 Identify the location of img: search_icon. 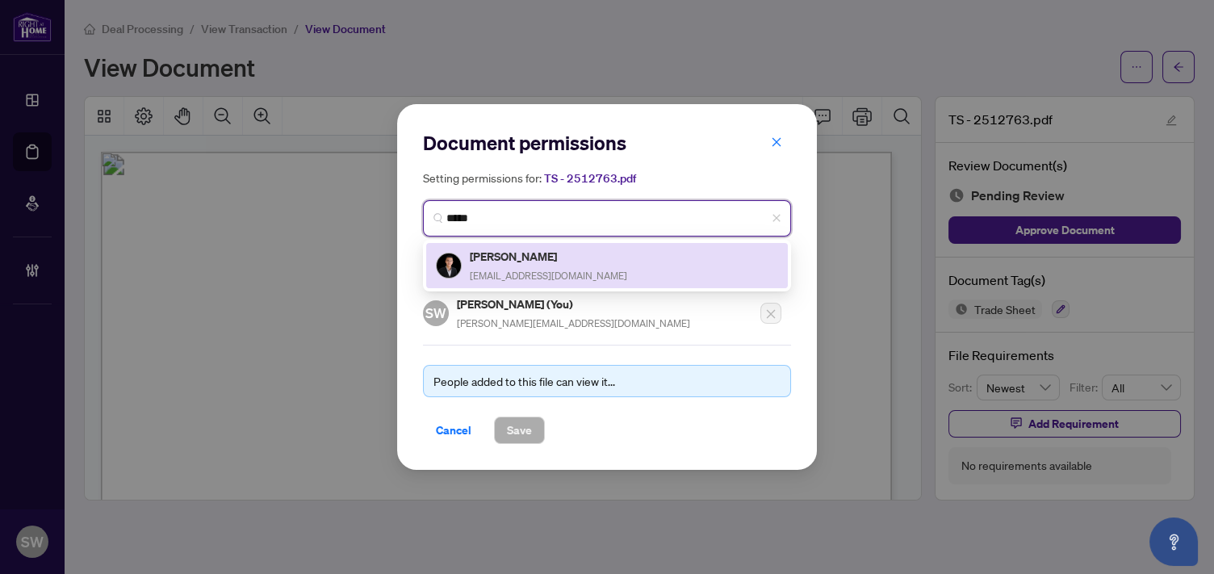
(438, 218).